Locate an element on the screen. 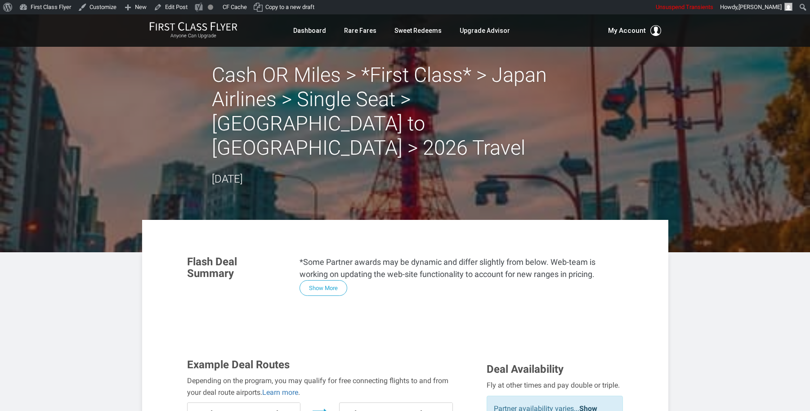  a: Learn more is located at coordinates (280, 392).